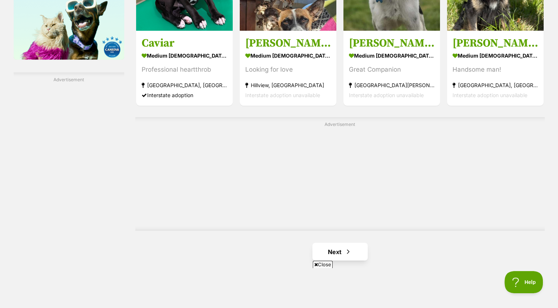  Describe the element at coordinates (392, 69) in the screenshot. I see `div: Great Companion` at that location.